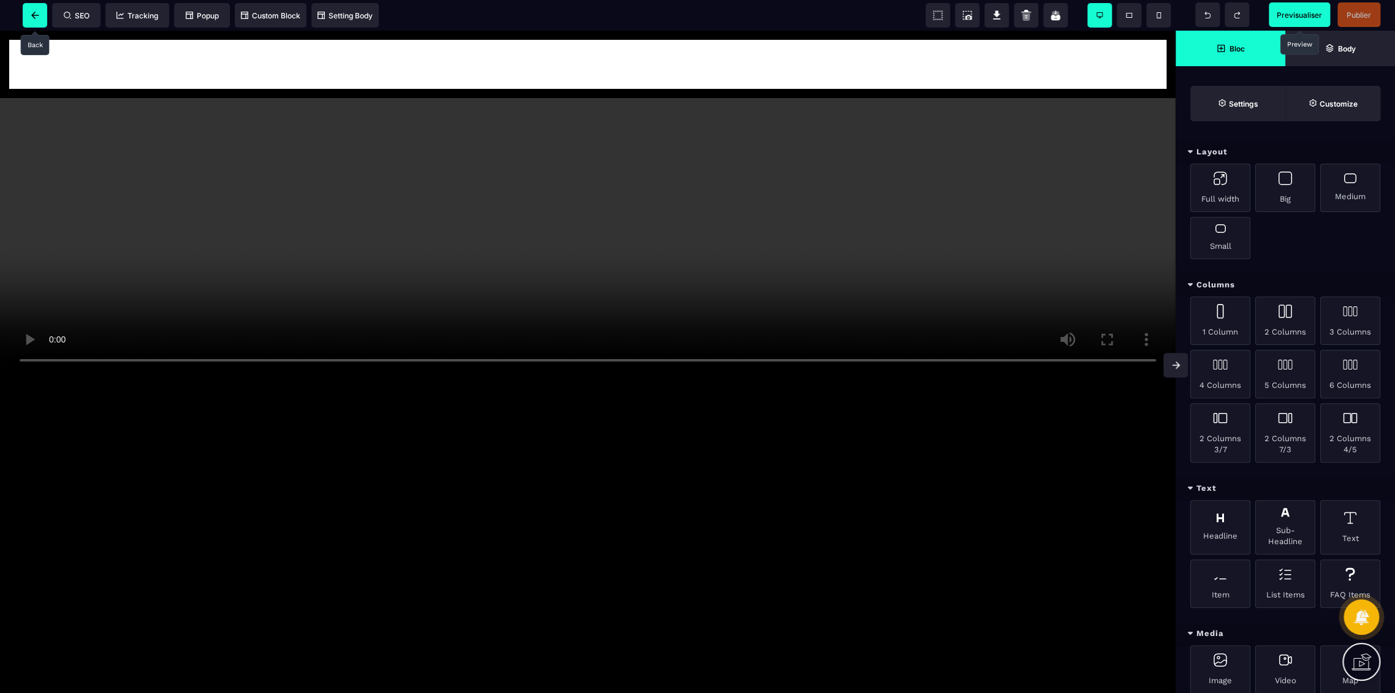 This screenshot has width=1395, height=693. Describe the element at coordinates (1285, 527) in the screenshot. I see `div: Sub-Headline` at that location.